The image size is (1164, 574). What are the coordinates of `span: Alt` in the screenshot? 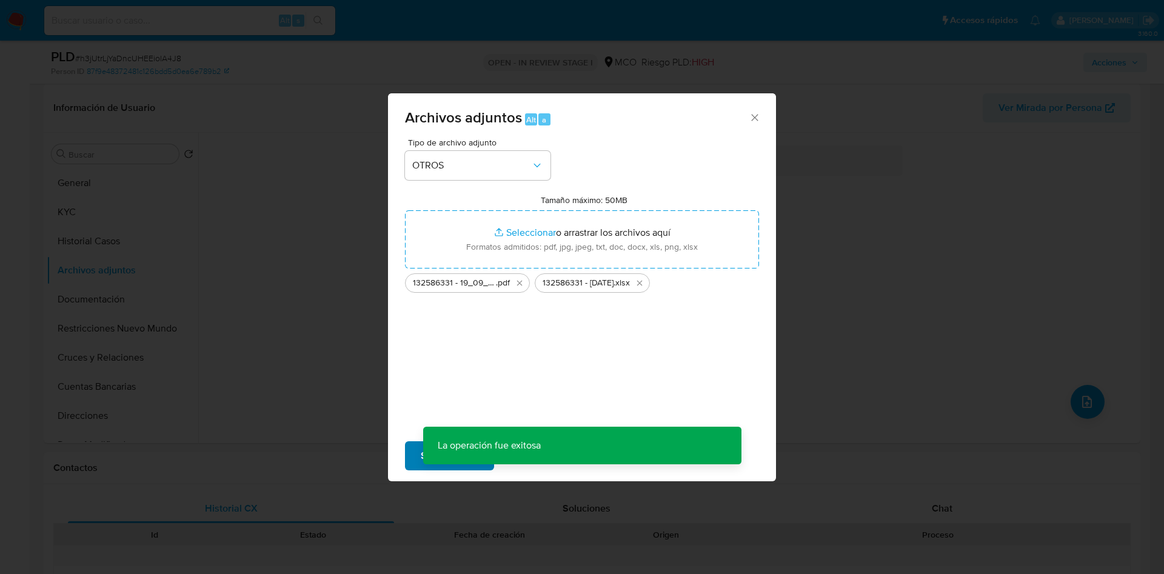 It's located at (531, 119).